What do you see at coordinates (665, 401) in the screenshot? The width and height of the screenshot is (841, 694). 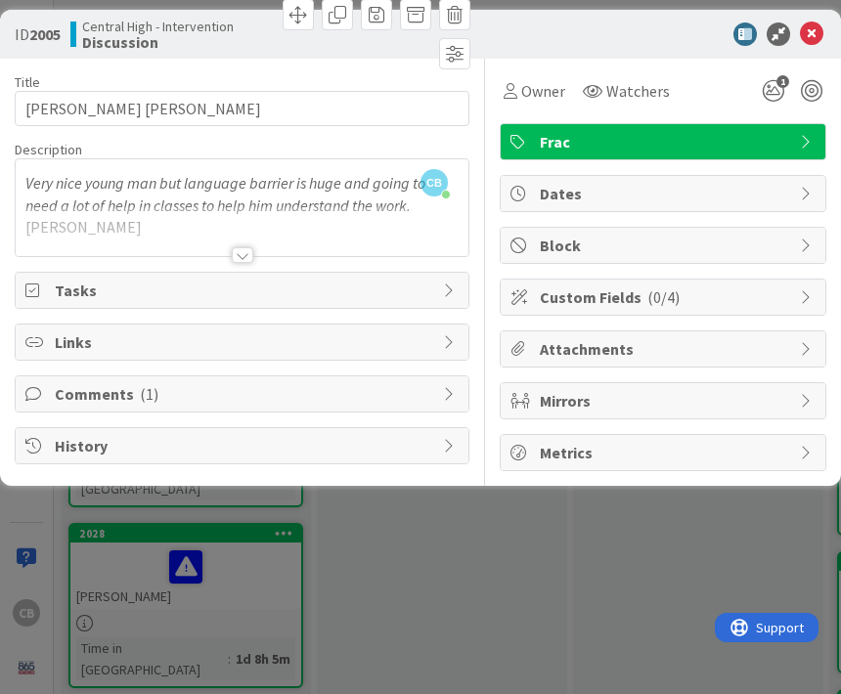 I see `span: Mirrors` at bounding box center [665, 401].